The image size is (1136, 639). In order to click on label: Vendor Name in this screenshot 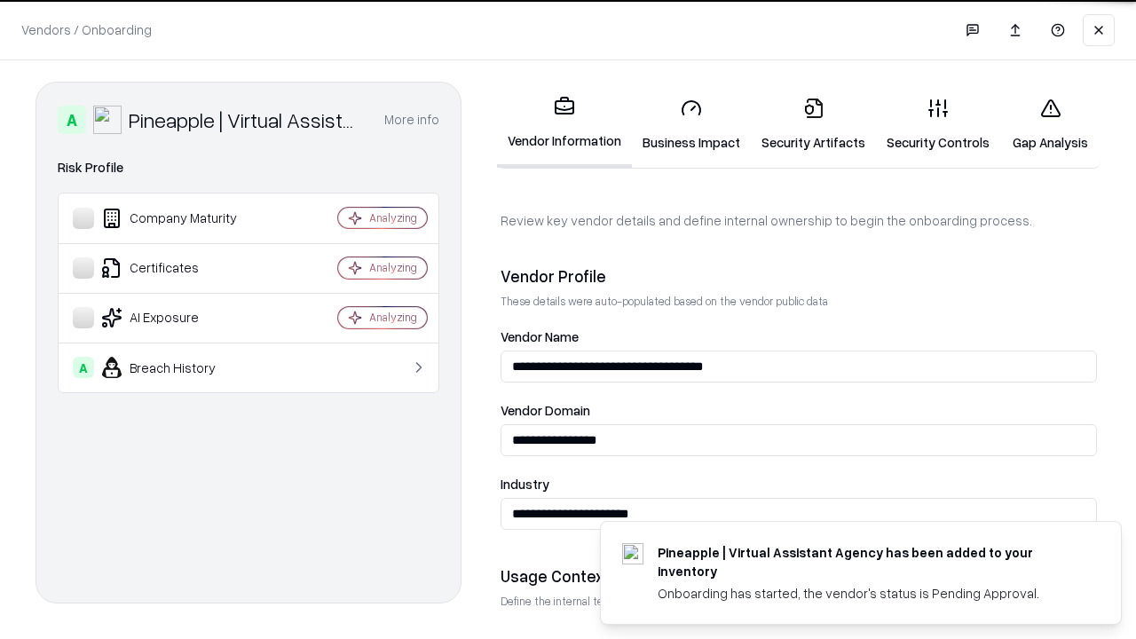, I will do `click(798, 336)`.